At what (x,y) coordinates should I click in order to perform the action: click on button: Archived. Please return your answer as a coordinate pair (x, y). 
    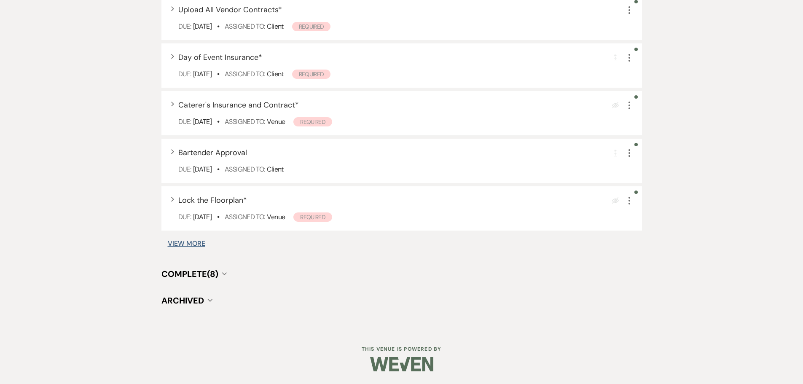
    Looking at the image, I should click on (187, 301).